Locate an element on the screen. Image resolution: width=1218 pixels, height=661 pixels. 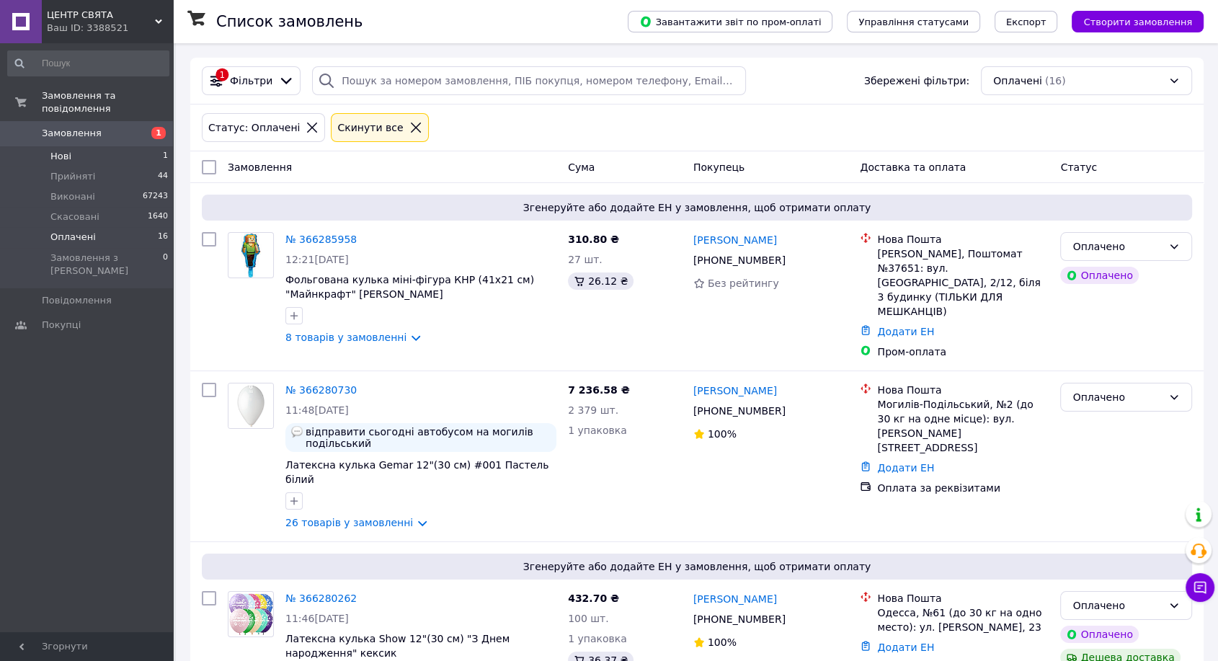
span: Експорт is located at coordinates (1026, 22).